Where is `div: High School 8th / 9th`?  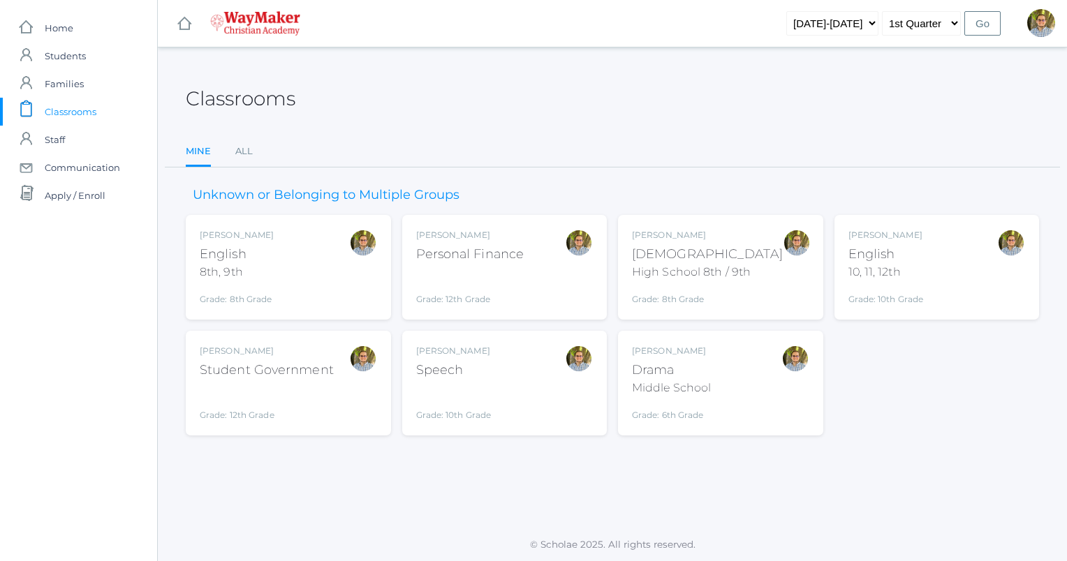
div: High School 8th / 9th is located at coordinates (707, 272).